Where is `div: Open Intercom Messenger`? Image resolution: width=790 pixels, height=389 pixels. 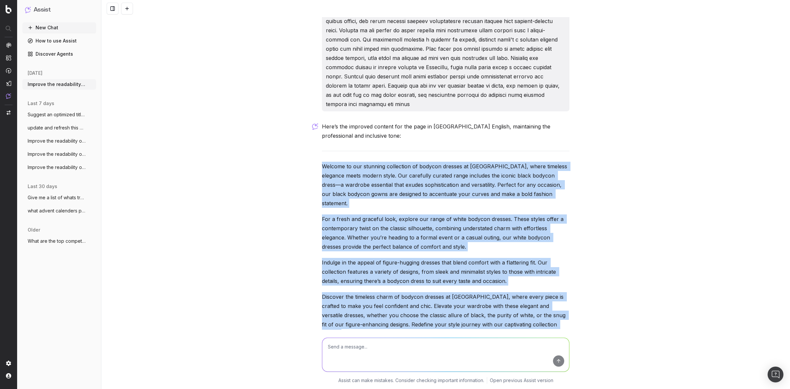 div: Open Intercom Messenger is located at coordinates (776, 374).